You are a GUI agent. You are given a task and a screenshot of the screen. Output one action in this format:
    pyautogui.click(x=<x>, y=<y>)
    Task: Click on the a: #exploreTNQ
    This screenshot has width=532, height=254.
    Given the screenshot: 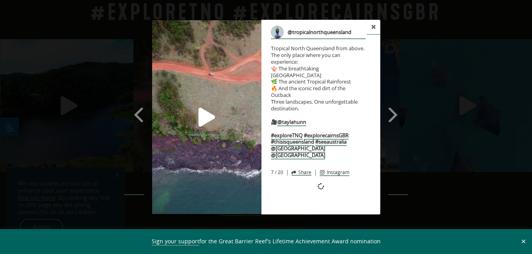 What is the action you would take?
    pyautogui.click(x=287, y=136)
    